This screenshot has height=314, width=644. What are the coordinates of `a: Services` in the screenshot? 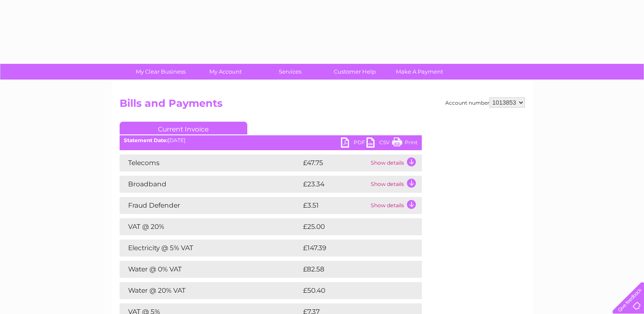 It's located at (290, 71).